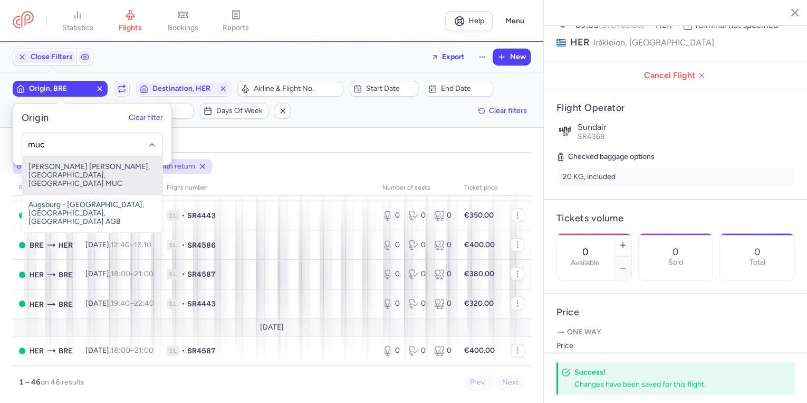 This screenshot has width=807, height=403. I want to click on th: number of seats, so click(417, 188).